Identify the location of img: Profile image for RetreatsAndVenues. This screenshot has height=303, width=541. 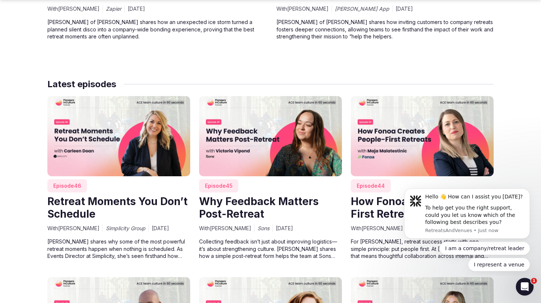
(23, 19).